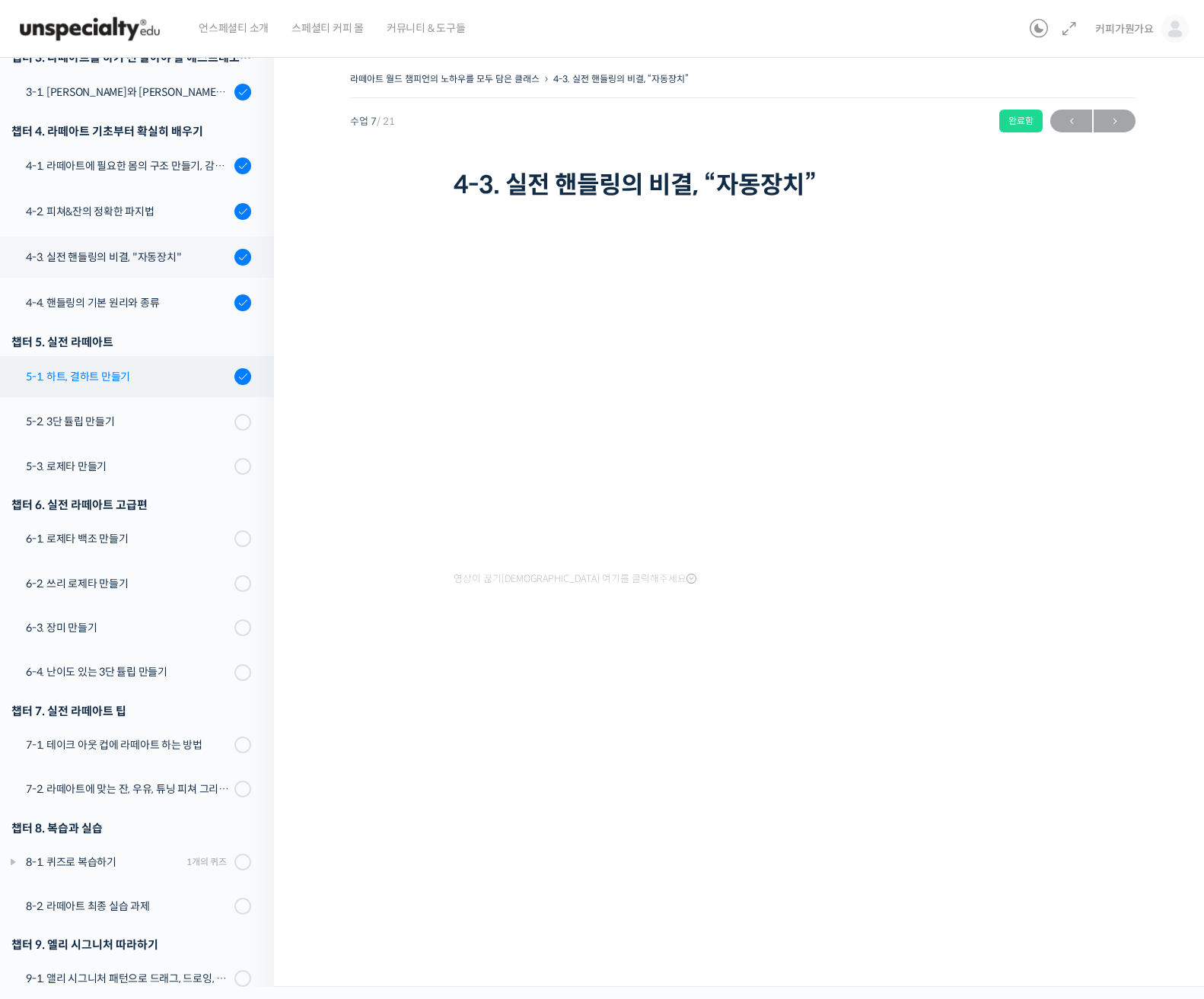  Describe the element at coordinates (386, 121) in the screenshot. I see `span: / 21` at that location.